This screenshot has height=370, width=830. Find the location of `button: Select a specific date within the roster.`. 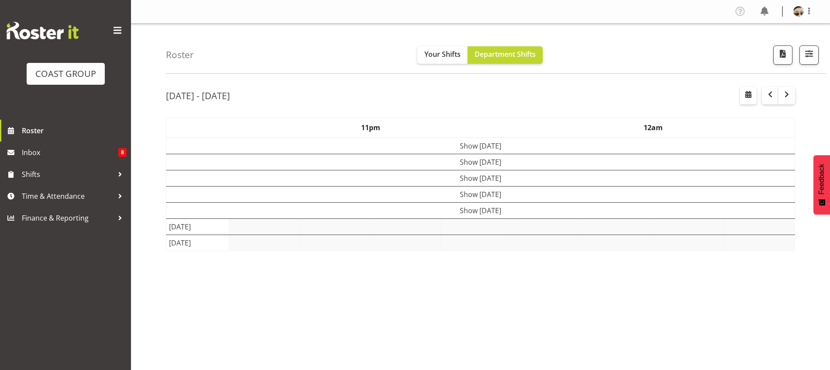

button: Select a specific date within the roster. is located at coordinates (748, 96).